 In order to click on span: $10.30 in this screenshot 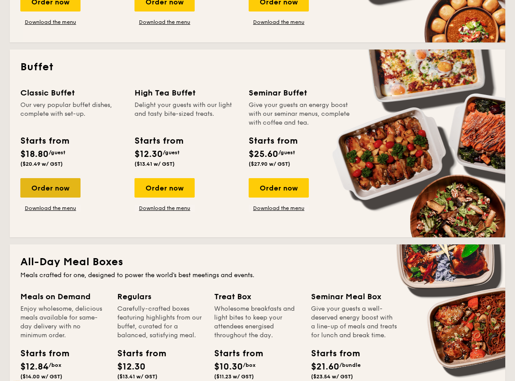, I will do `click(228, 367)`.